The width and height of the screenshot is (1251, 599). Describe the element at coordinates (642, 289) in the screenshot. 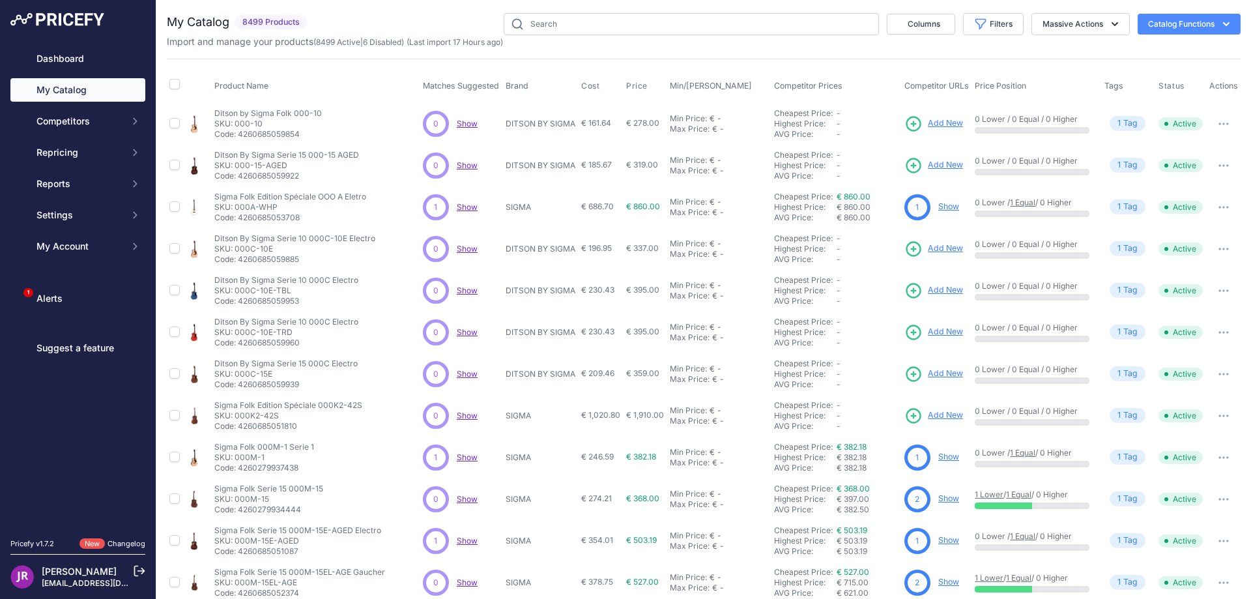

I see `span: € 395.00` at that location.